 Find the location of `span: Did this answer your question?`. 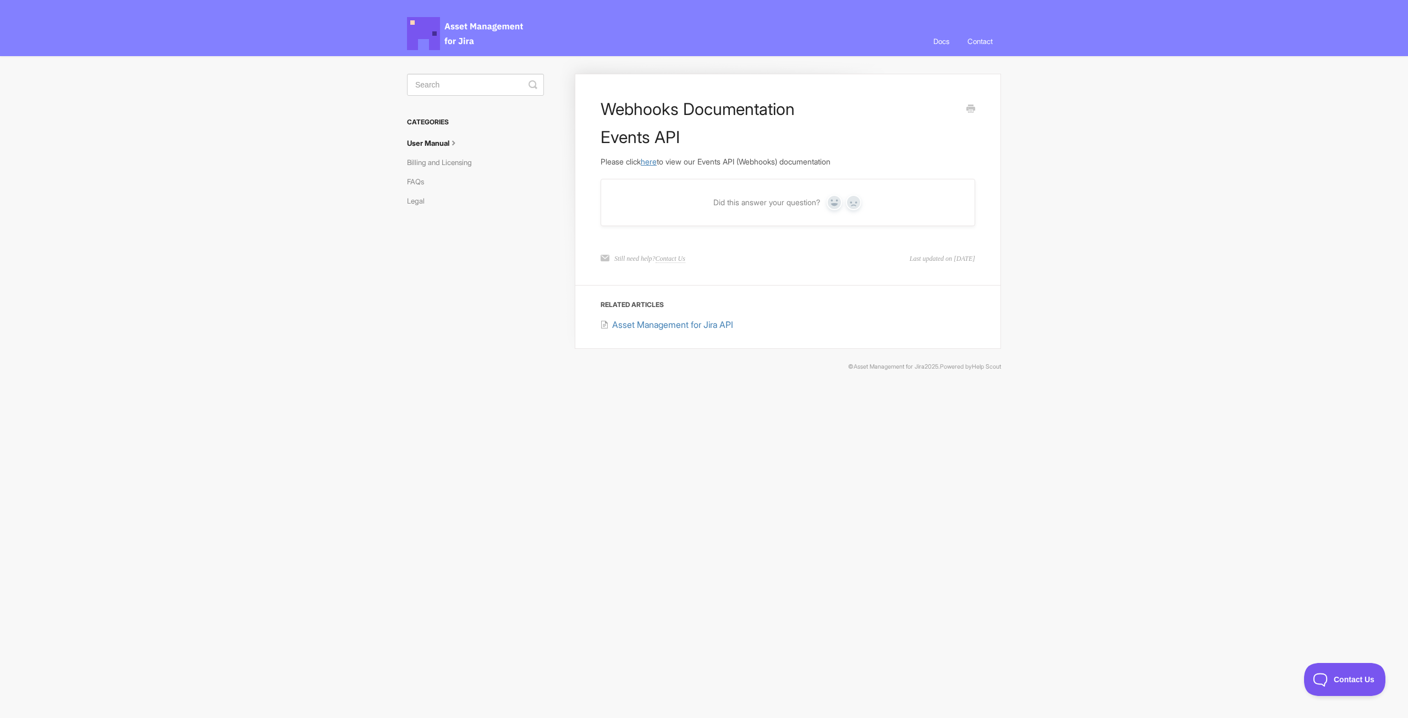

span: Did this answer your question? is located at coordinates (767, 202).